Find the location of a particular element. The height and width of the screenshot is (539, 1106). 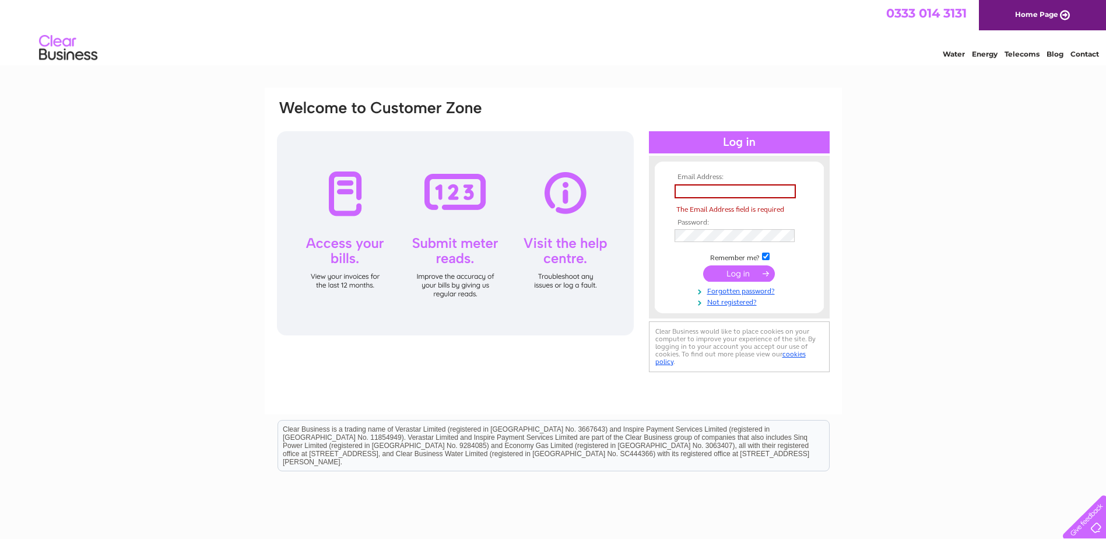

td: Remember me? is located at coordinates (740, 257).